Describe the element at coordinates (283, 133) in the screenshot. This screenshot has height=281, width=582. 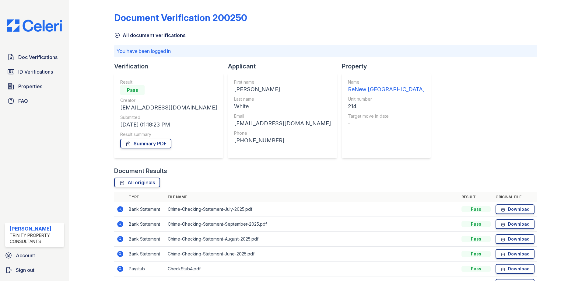
I see `div: Phone` at that location.